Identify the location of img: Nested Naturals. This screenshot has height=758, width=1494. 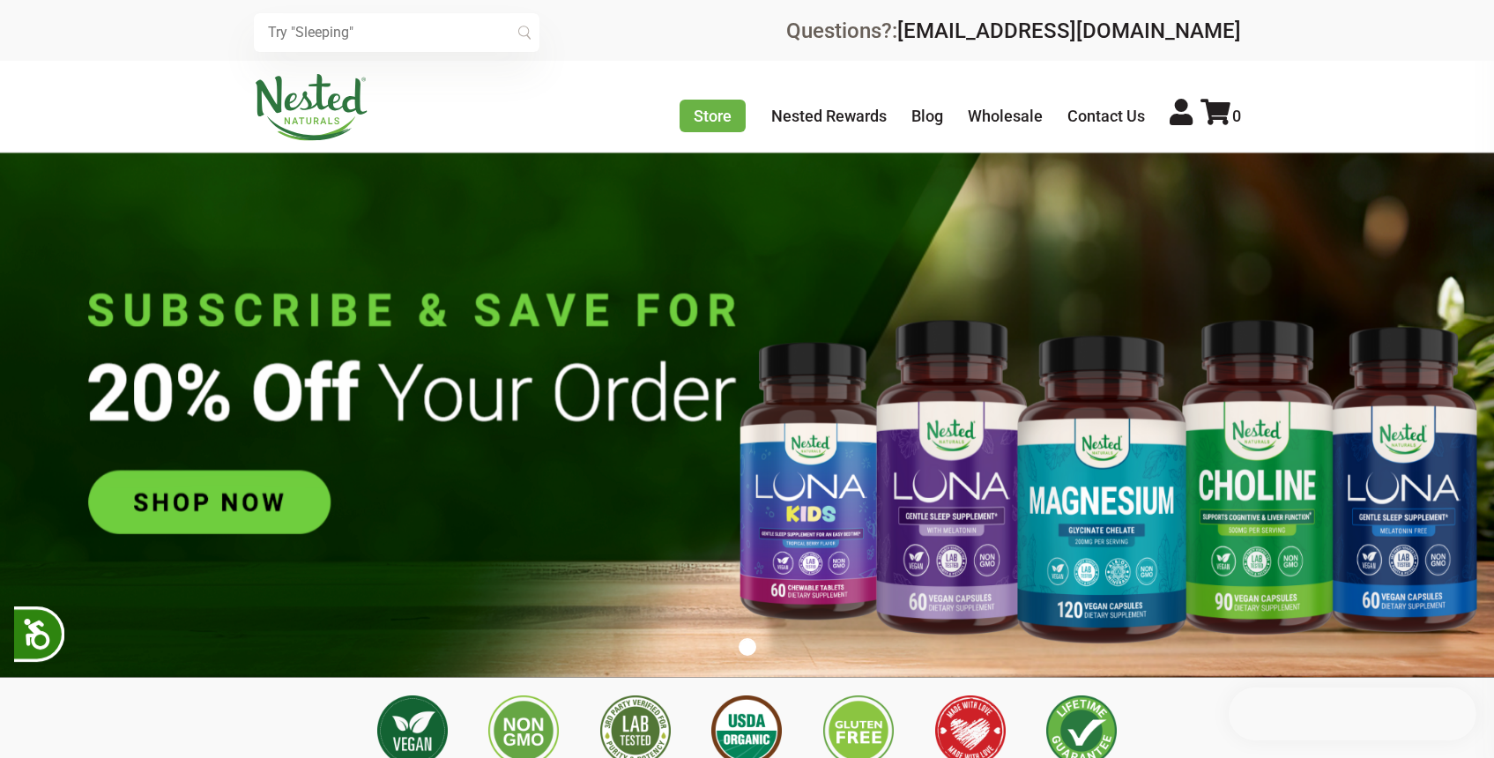
(311, 107).